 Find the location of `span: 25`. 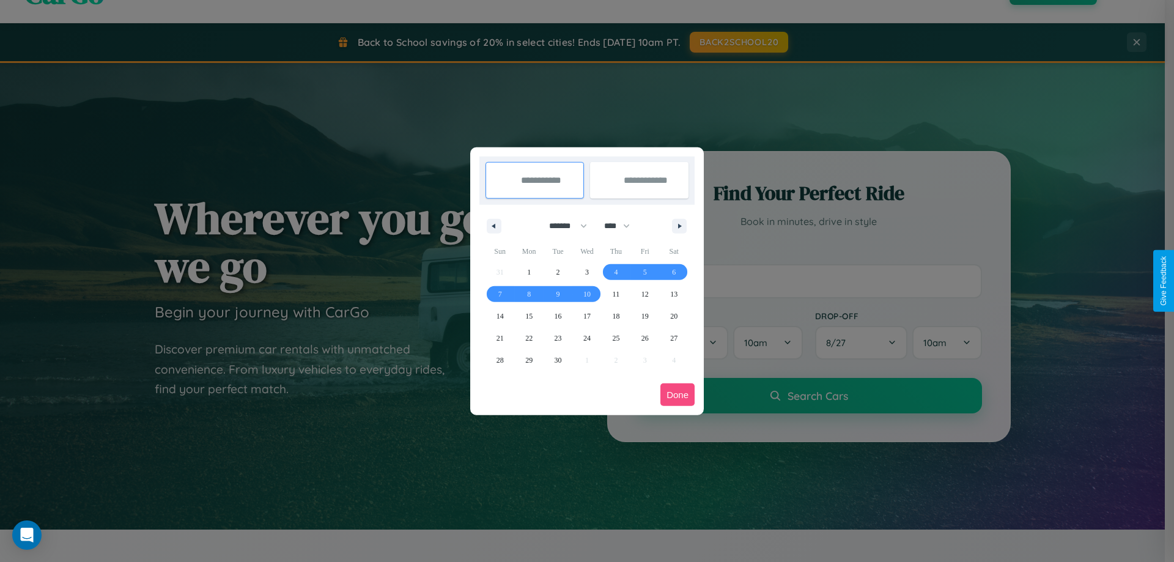

span: 25 is located at coordinates (616, 338).